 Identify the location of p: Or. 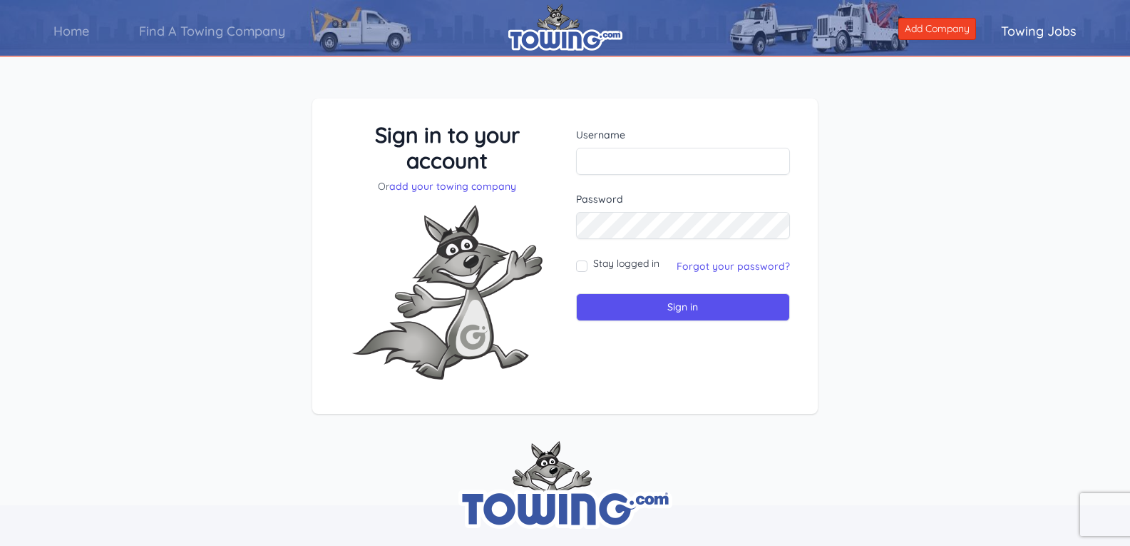
(447, 186).